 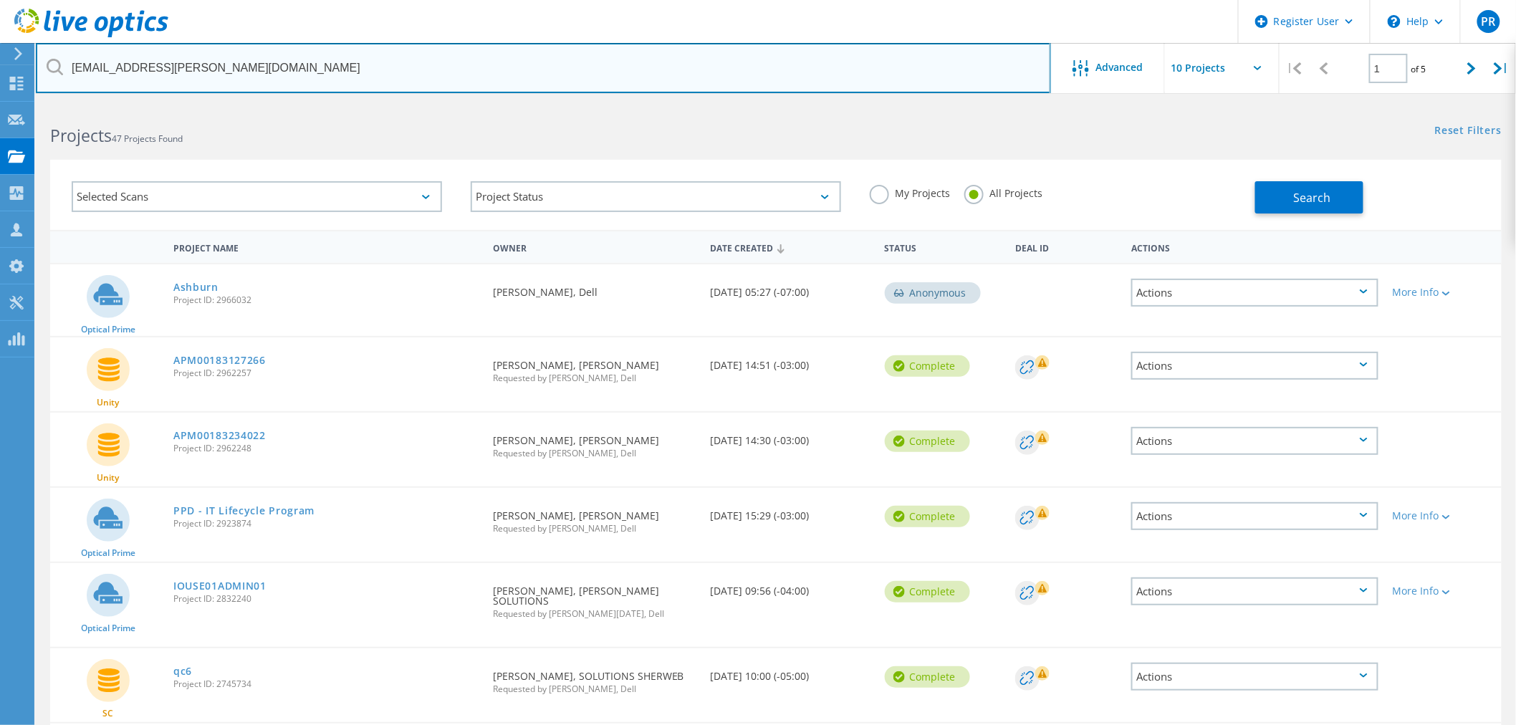 I want to click on a: APM00183234022, so click(x=219, y=436).